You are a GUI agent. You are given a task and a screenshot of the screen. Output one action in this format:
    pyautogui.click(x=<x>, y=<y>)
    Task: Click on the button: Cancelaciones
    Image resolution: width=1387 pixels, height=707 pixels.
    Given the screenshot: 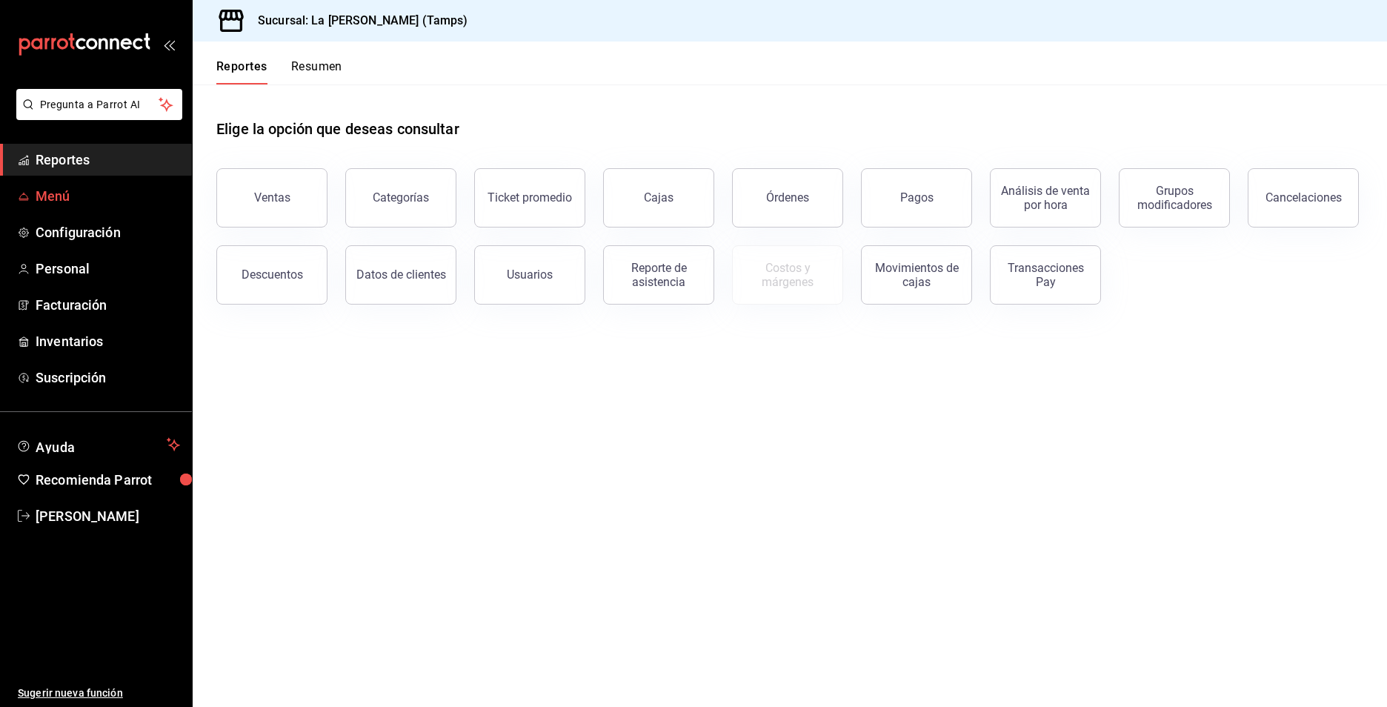 What is the action you would take?
    pyautogui.click(x=1303, y=198)
    